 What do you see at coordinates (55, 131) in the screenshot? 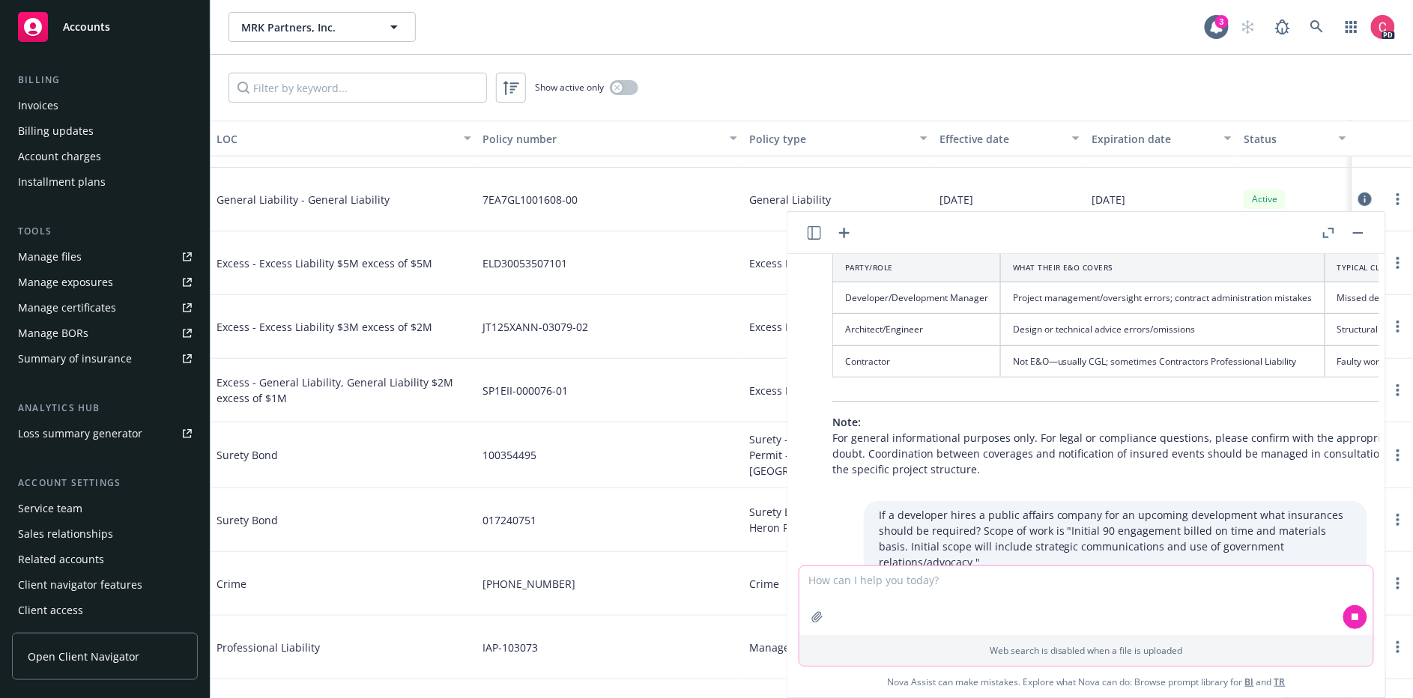
I see `div: Billing updates` at bounding box center [55, 131].